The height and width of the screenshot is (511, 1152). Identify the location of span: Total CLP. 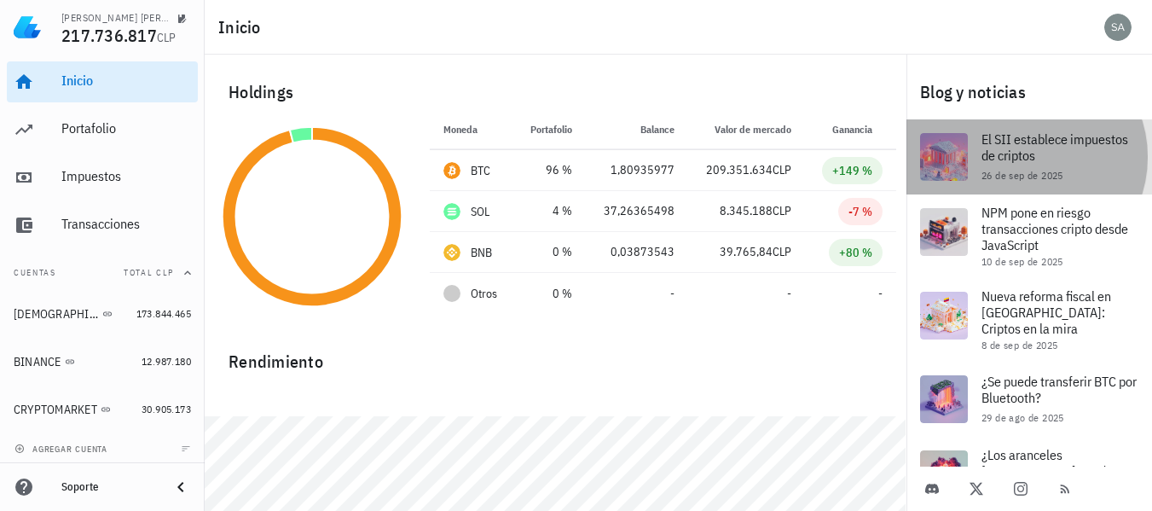
(148, 272).